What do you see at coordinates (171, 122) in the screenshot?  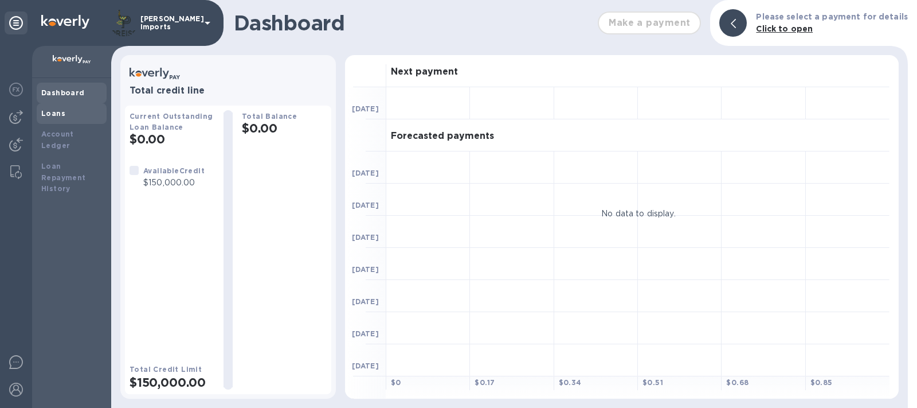 I see `b: Current Outstanding Loan Balance` at bounding box center [171, 122].